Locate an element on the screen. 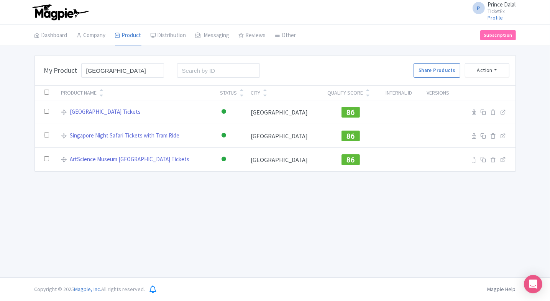  a: Reviews is located at coordinates (252, 36).